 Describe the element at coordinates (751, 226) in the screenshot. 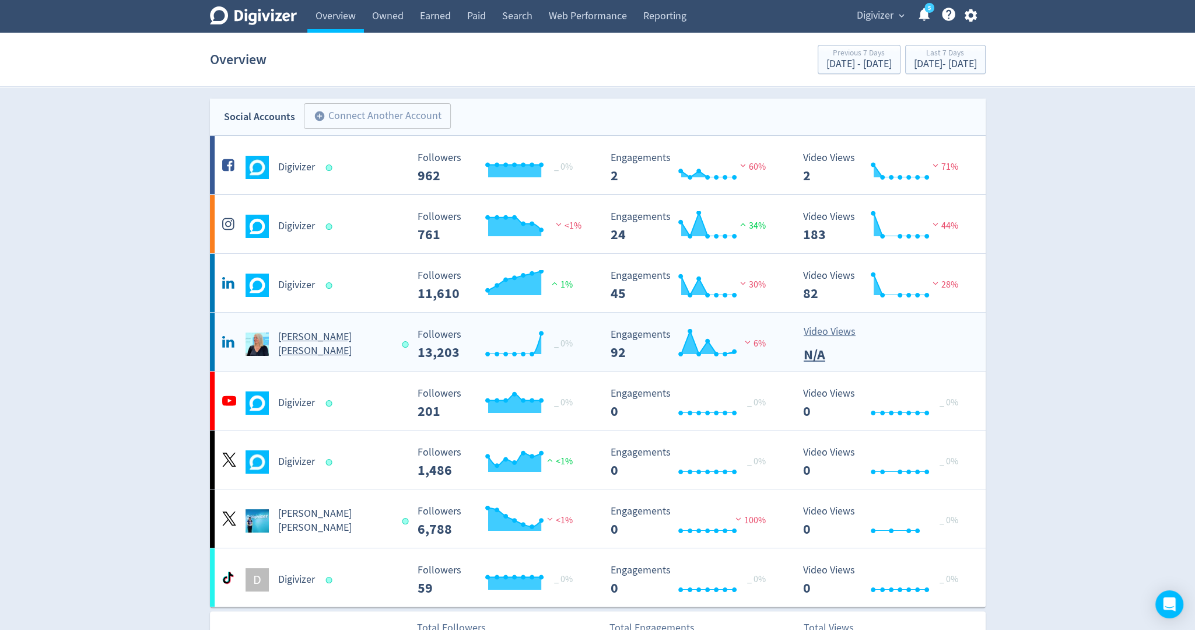

I see `span: 34%` at that location.